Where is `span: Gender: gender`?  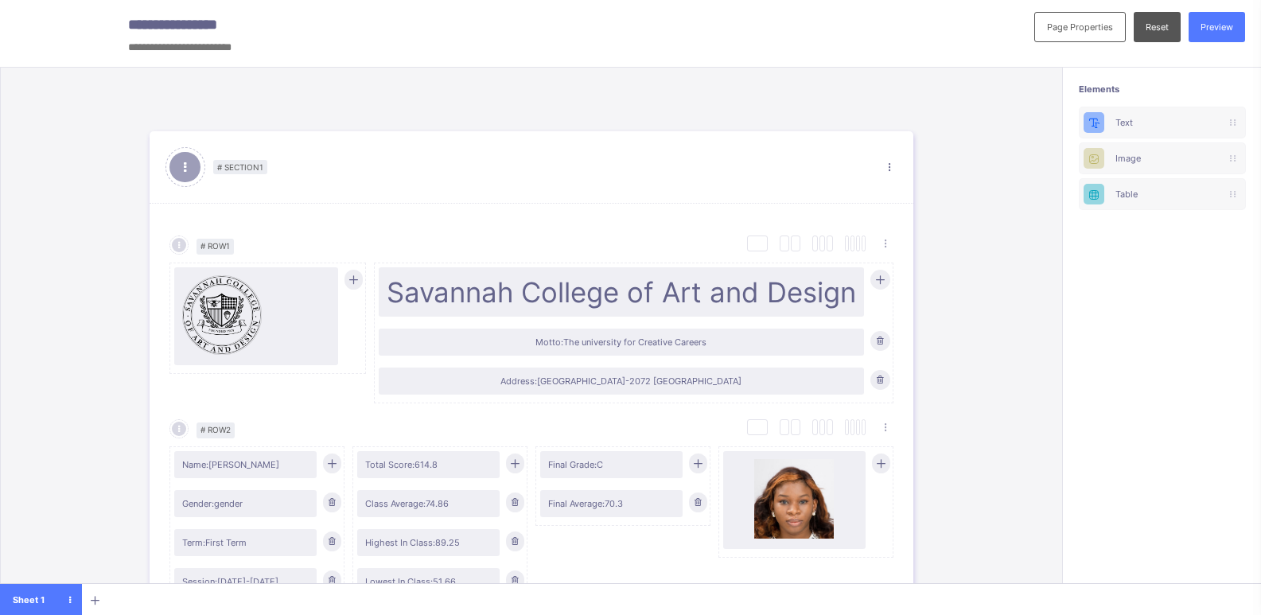
span: Gender: gender is located at coordinates (246, 504).